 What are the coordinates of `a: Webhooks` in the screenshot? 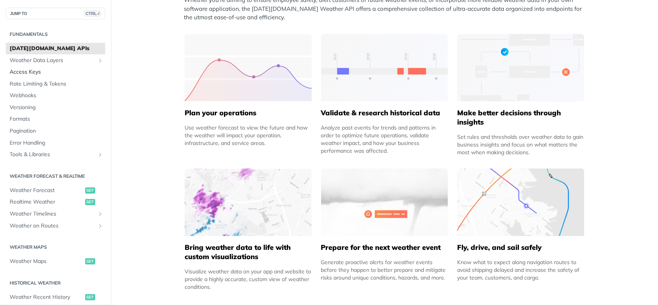 It's located at (55, 96).